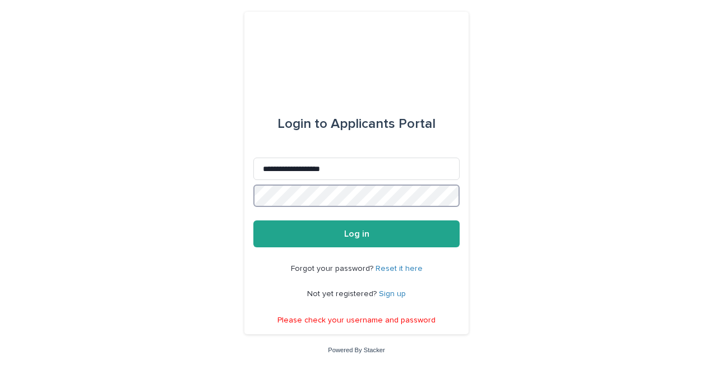 This screenshot has height=378, width=713. Describe the element at coordinates (302, 124) in the screenshot. I see `span: Login to` at that location.